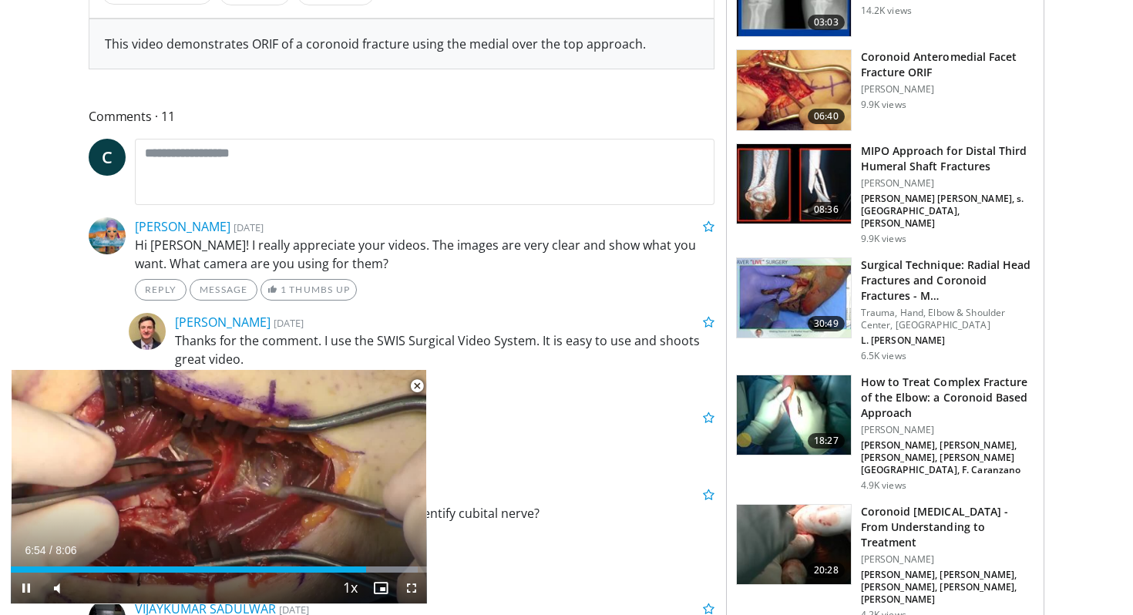 The height and width of the screenshot is (615, 1133). Describe the element at coordinates (794, 184) in the screenshot. I see `img: d4887ced-d35b-41c5-9c01-de8d228990de.150x105_q85_crop-smart_upscale.jpg` at that location.